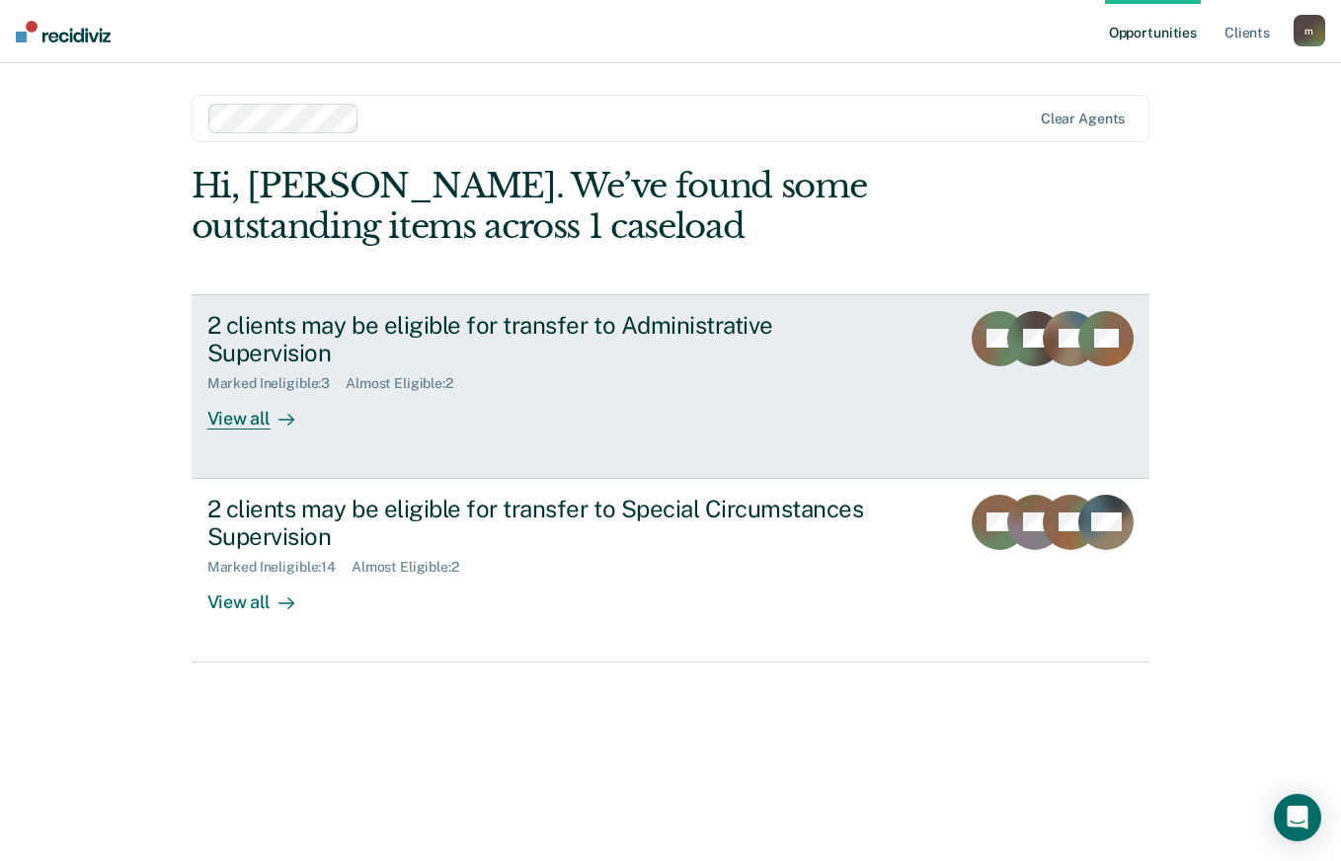 Image resolution: width=1341 pixels, height=861 pixels. What do you see at coordinates (671, 386) in the screenshot?
I see `a: 2 clients may be eligible for transfer to Administrative SupervisionMarked Ineligible:3Almost Eli...` at bounding box center [671, 386].